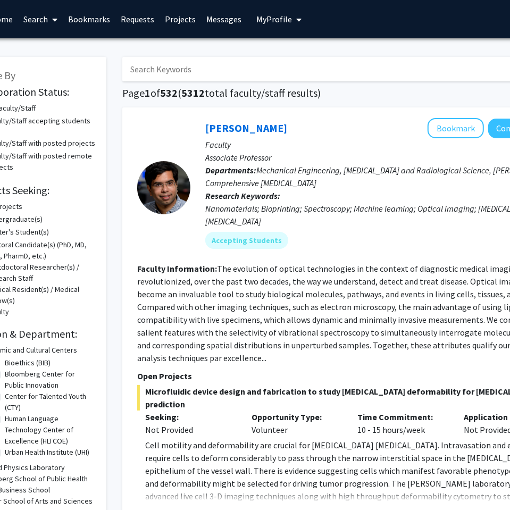  What do you see at coordinates (49, 380) in the screenshot?
I see `label: Bloomberg Center for Public Innovation` at bounding box center [49, 380].